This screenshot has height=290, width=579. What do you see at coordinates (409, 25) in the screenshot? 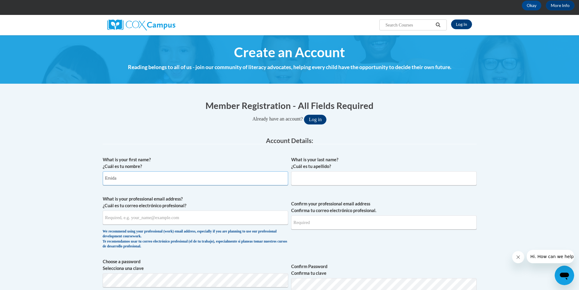
I see `input: Search Courses` at bounding box center [409, 25].